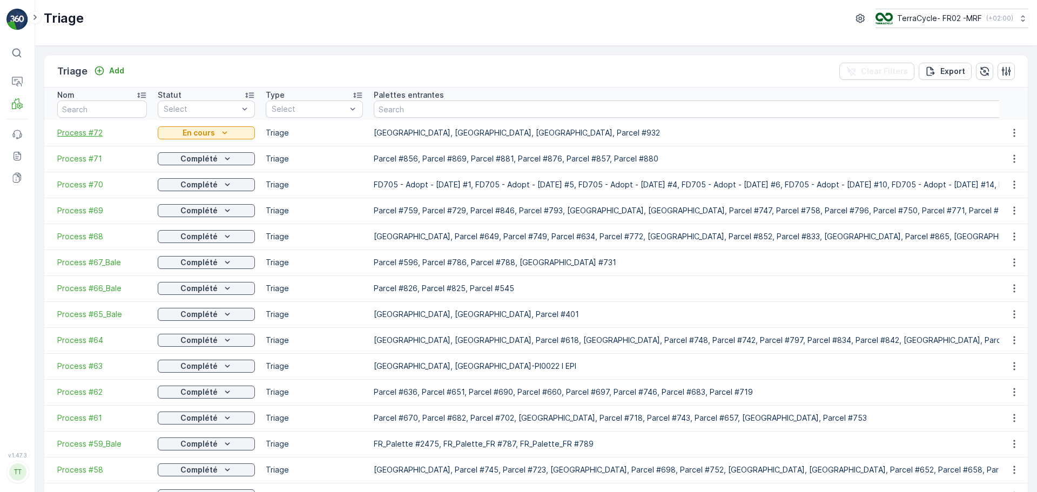  What do you see at coordinates (102, 392) in the screenshot?
I see `span: Process #62` at bounding box center [102, 392].